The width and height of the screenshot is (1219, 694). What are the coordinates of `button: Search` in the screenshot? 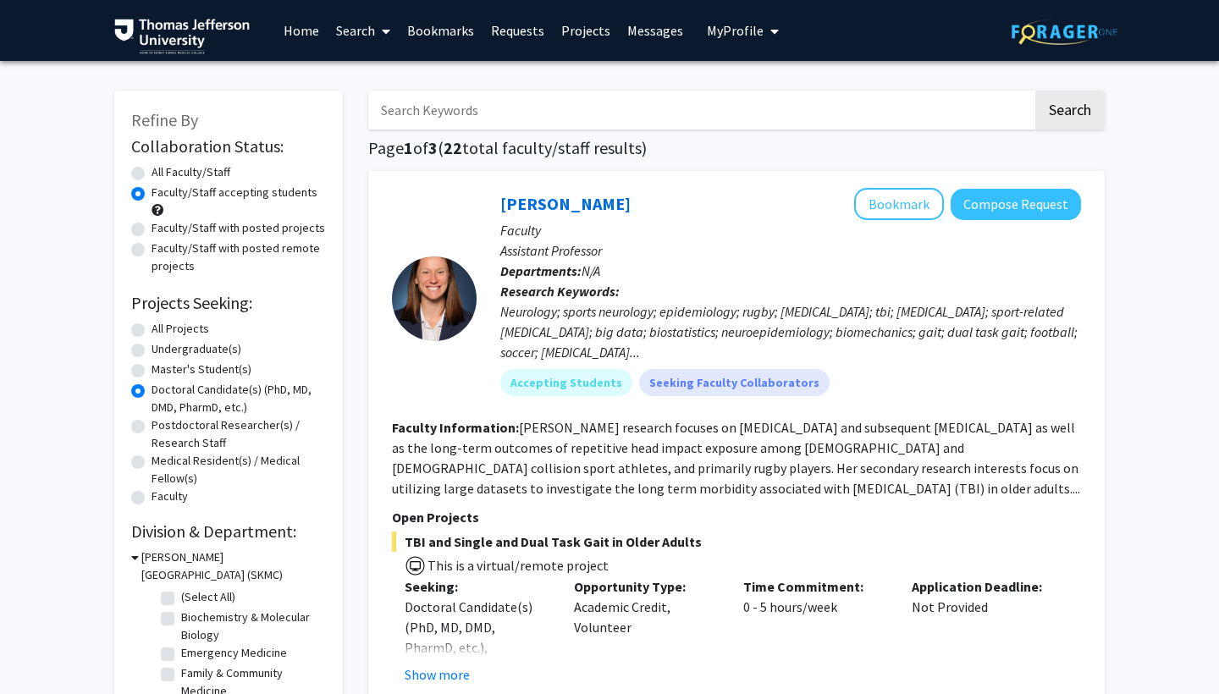 It's located at (1070, 110).